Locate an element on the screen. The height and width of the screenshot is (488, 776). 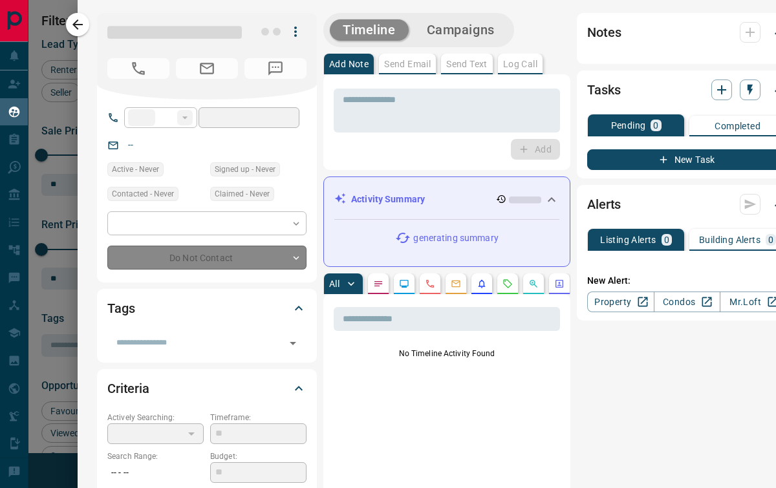
h2: Tasks is located at coordinates (603, 90).